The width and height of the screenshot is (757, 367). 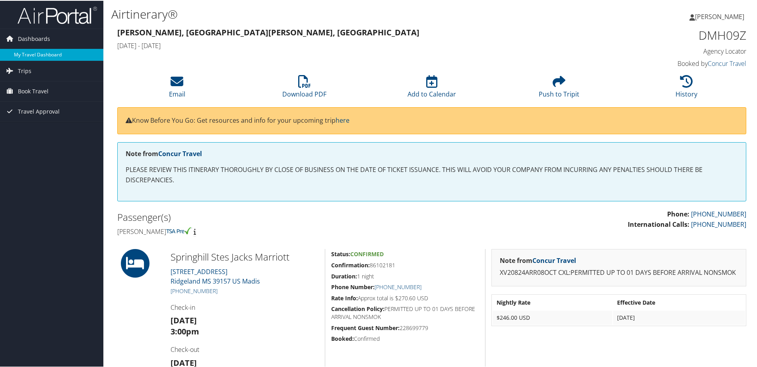 What do you see at coordinates (25, 70) in the screenshot?
I see `span: Trips` at bounding box center [25, 70].